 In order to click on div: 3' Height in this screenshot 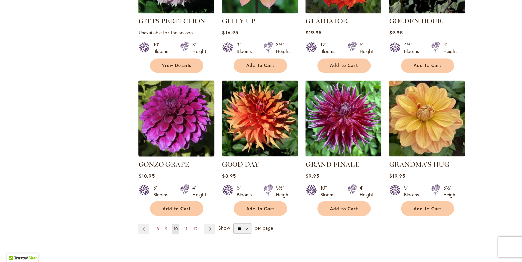, I will do `click(199, 48)`.